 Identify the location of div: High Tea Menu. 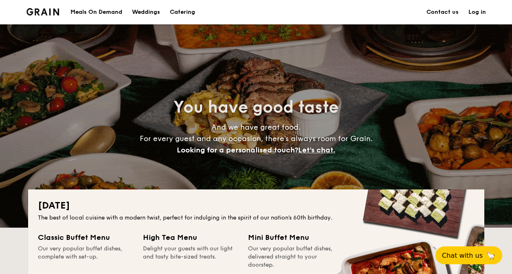
(191, 238).